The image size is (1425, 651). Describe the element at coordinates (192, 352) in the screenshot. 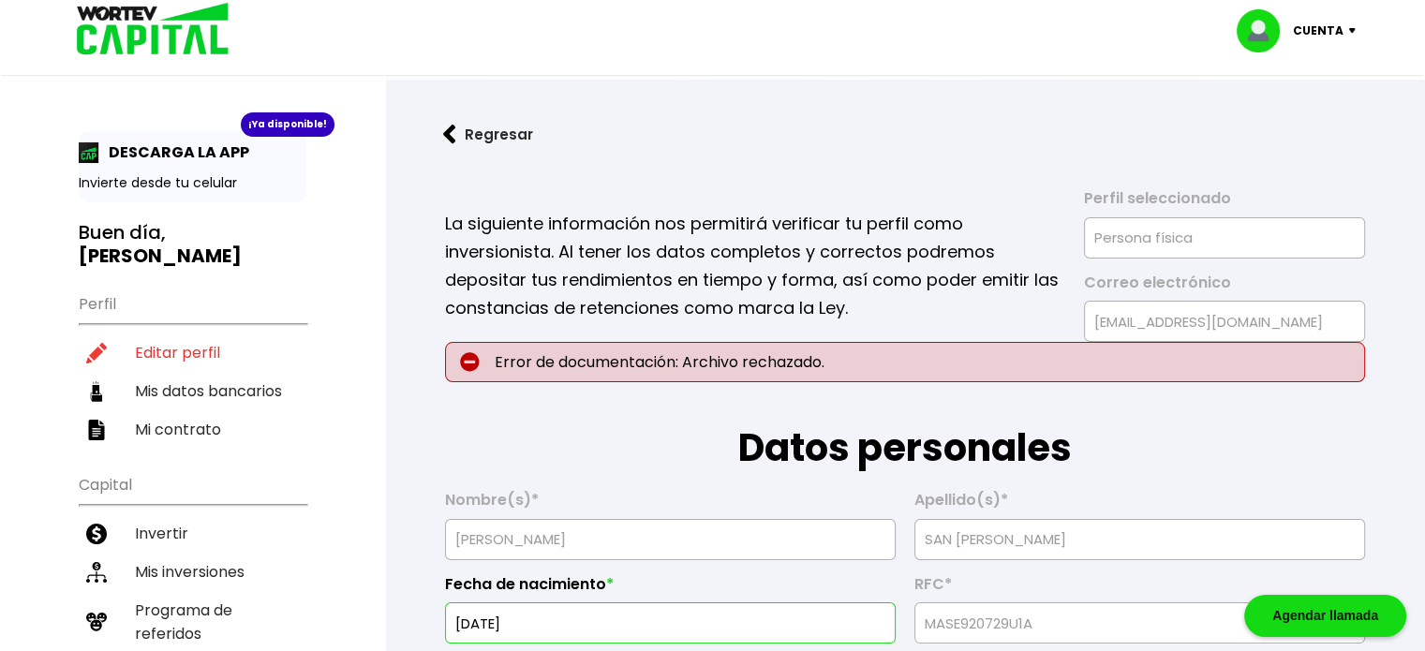

I see `a: Editar perfil` at that location.